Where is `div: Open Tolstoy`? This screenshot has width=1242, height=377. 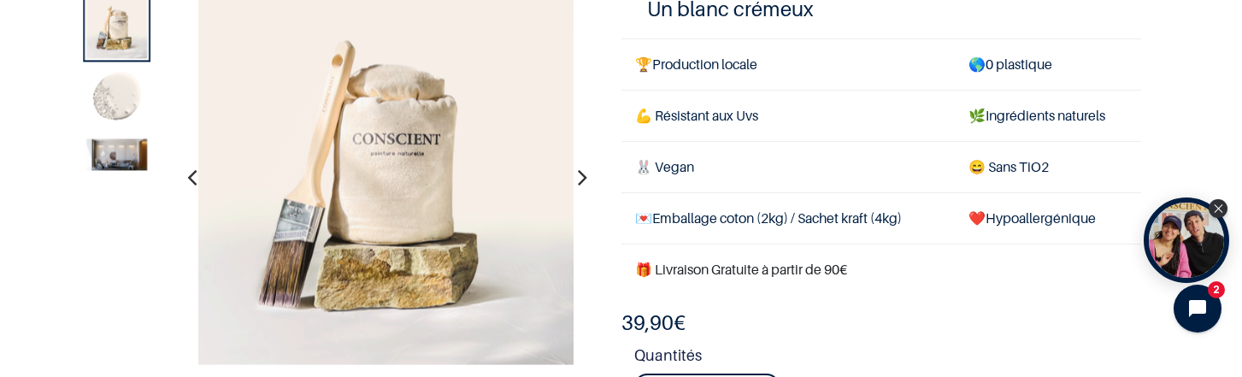 div: Open Tolstoy is located at coordinates (1187, 240).